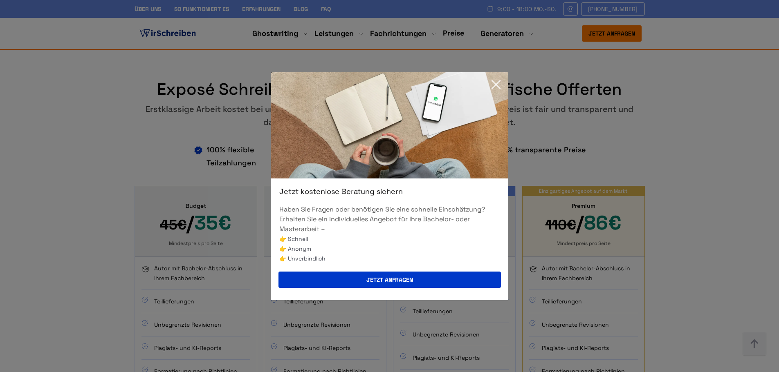 The height and width of the screenshot is (372, 779). I want to click on button: Jetzt anfragen, so click(390, 280).